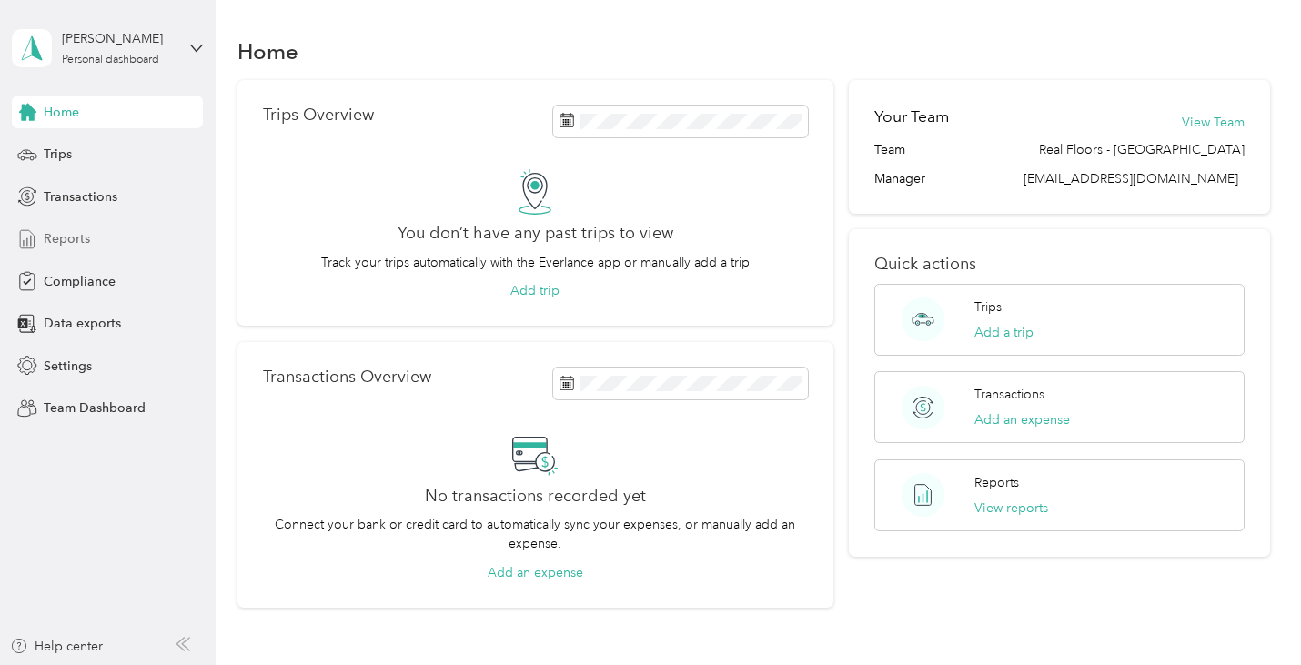 The width and height of the screenshot is (1301, 665). What do you see at coordinates (67, 366) in the screenshot?
I see `span: Settings` at bounding box center [67, 366].